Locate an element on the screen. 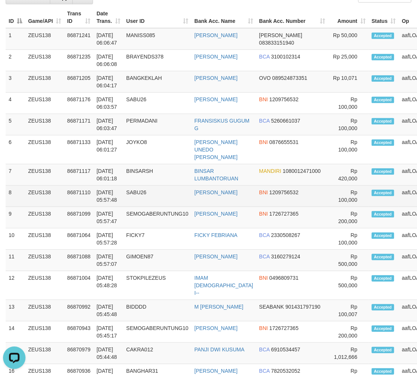 The width and height of the screenshot is (417, 375). td: BANGKEKLAH is located at coordinates (158, 82).